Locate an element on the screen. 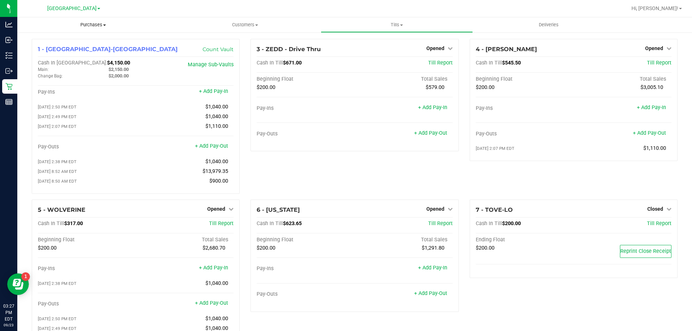 This screenshot has width=692, height=331. span: Purchases is located at coordinates (93, 25).